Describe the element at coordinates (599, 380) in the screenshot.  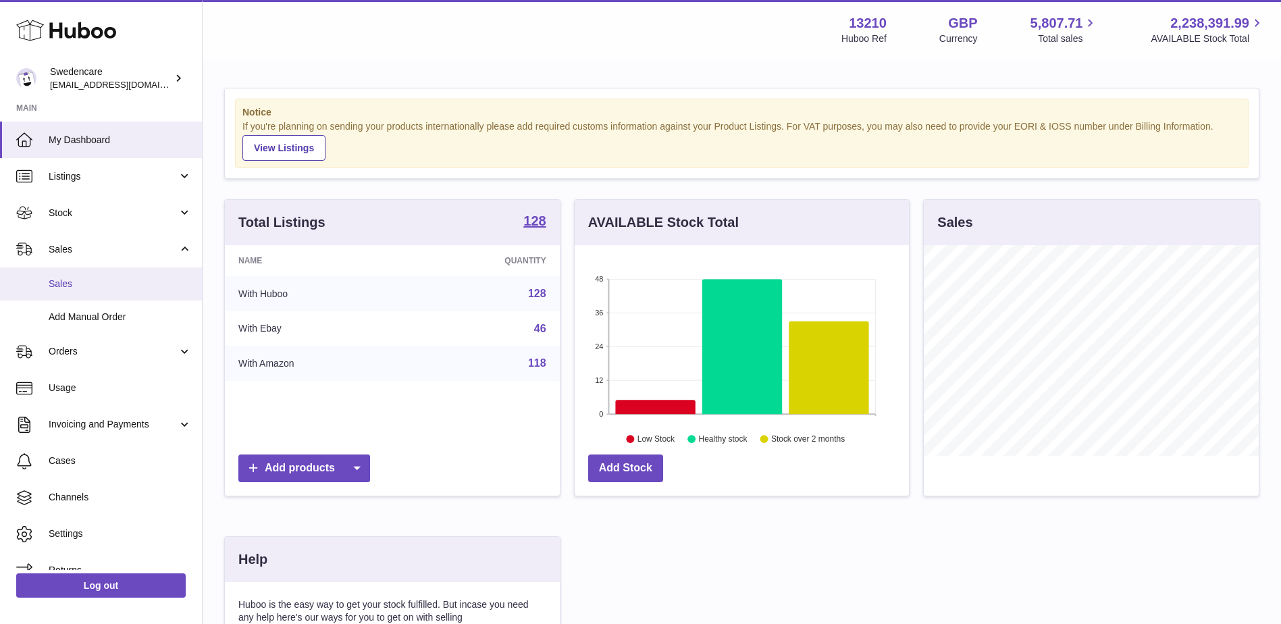
I see `text: 12` at that location.